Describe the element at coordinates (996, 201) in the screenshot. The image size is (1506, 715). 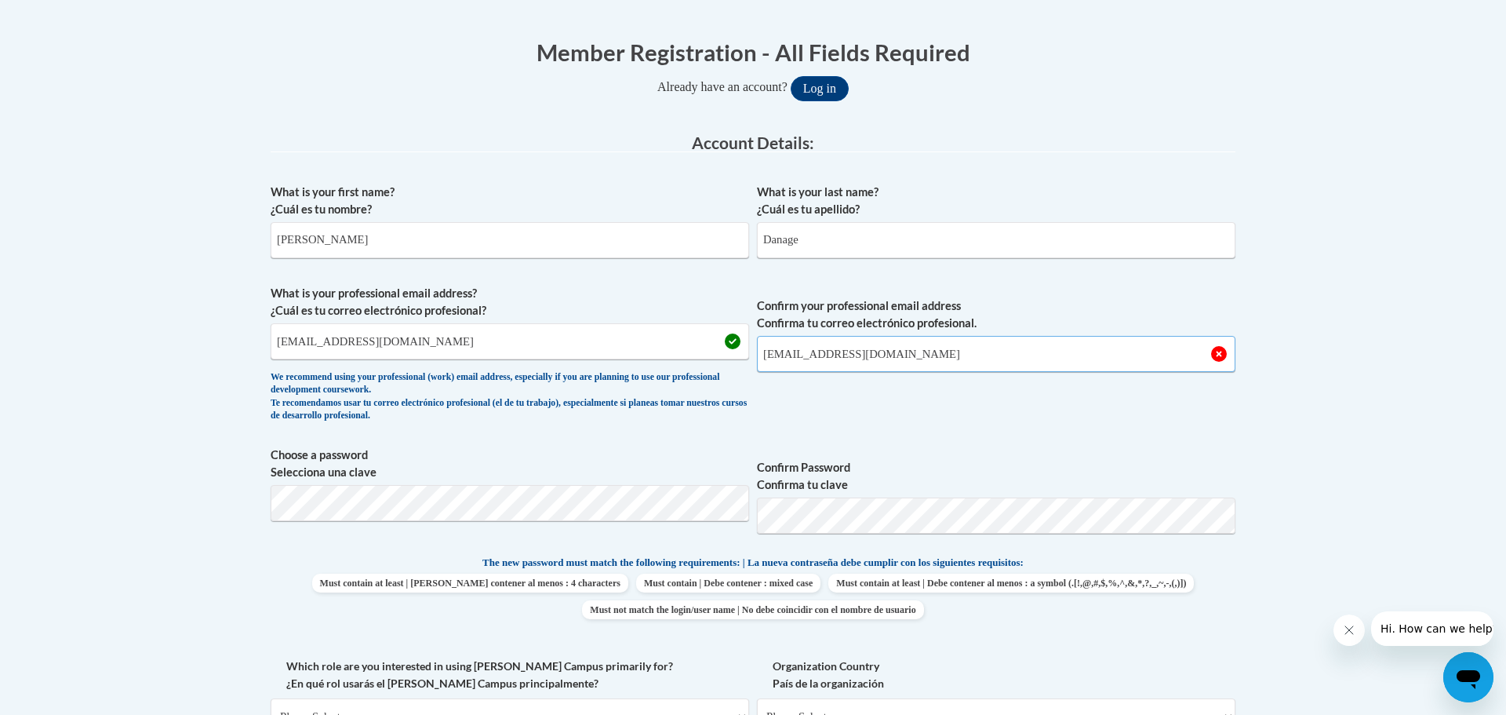
I see `label: What is your last name? ¿Cuál es tu apellido?` at that location.